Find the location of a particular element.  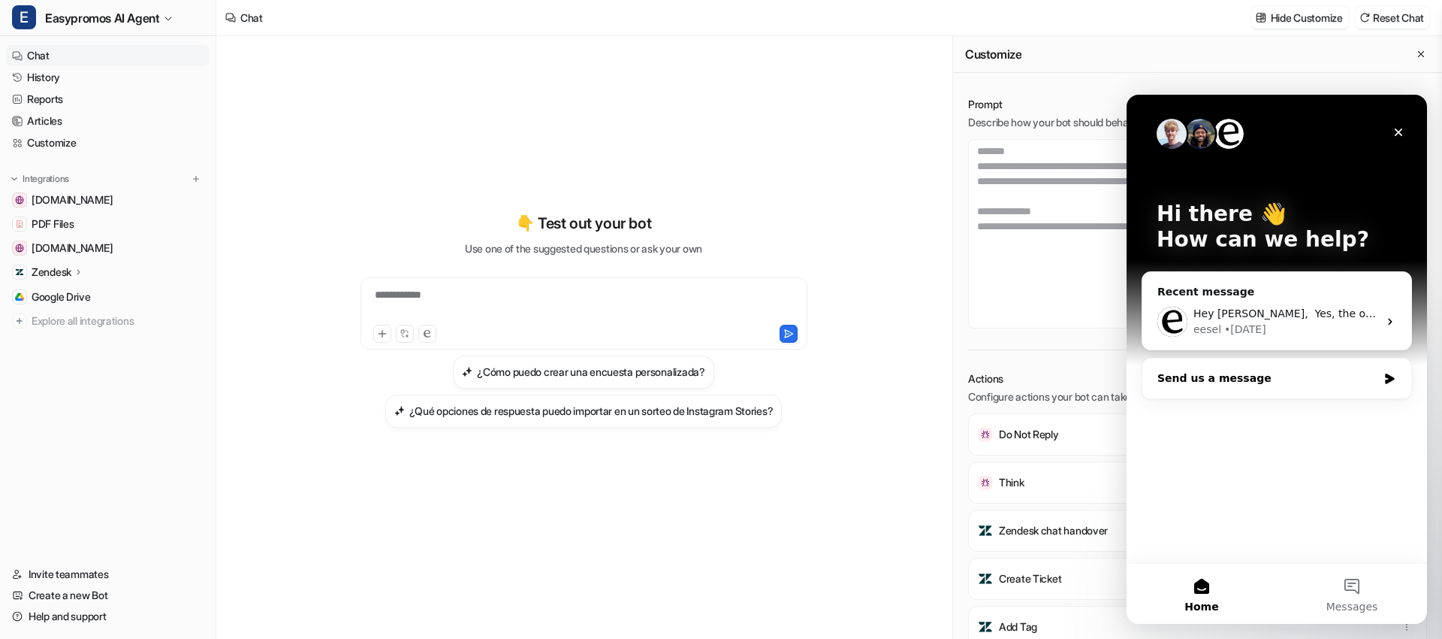

button: Close flyout is located at coordinates (1421, 54).